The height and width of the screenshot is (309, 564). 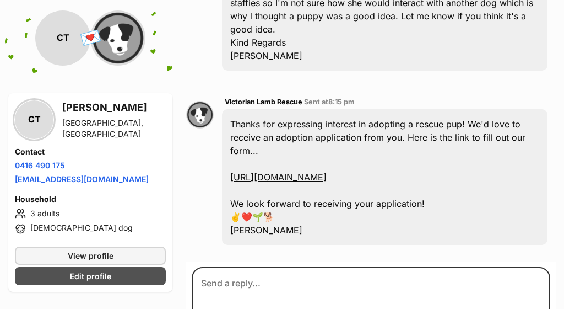 I want to click on li: 3 adults, so click(x=90, y=213).